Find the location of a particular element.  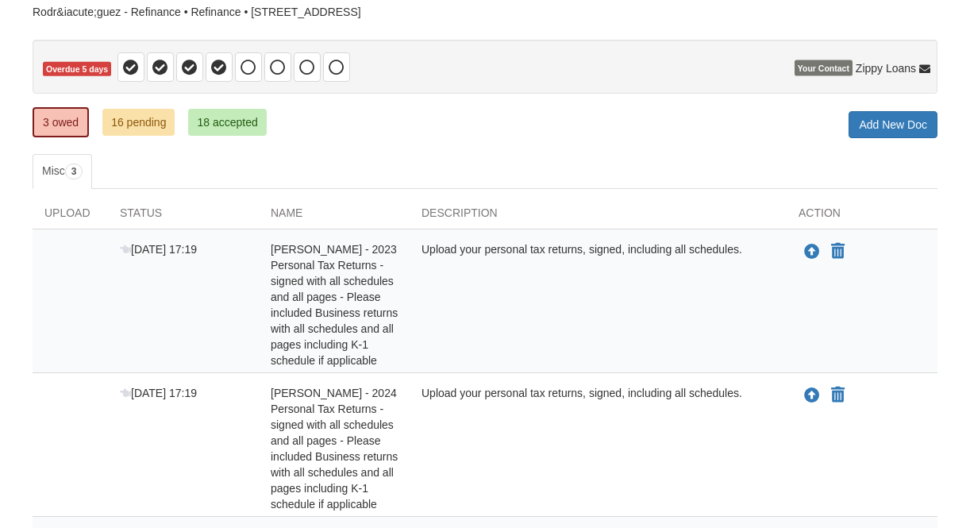

button: Declare Vanessa Rodriquez - 2023 Personal Tax Returns - signed with all schedules and all pages -... is located at coordinates (837, 252).